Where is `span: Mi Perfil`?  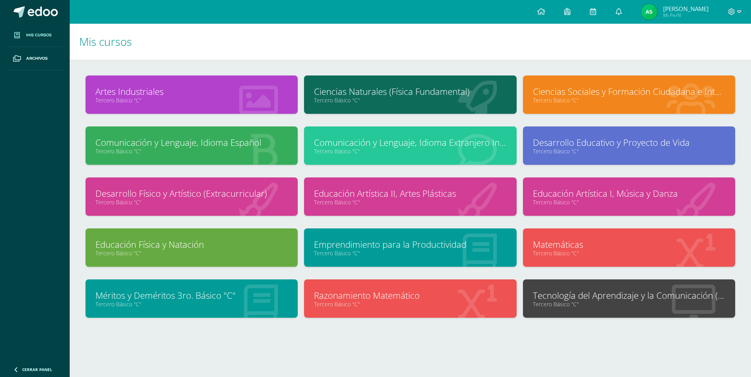 span: Mi Perfil is located at coordinates (685, 15).